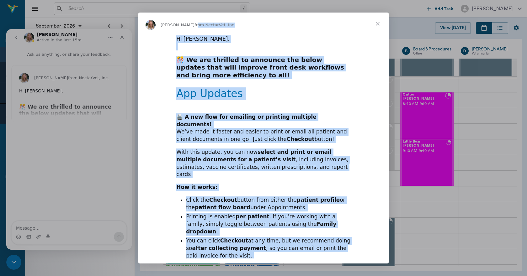 The width and height of the screenshot is (527, 276). Describe the element at coordinates (42, 208) in the screenshot. I see `button: Start recording` at that location.